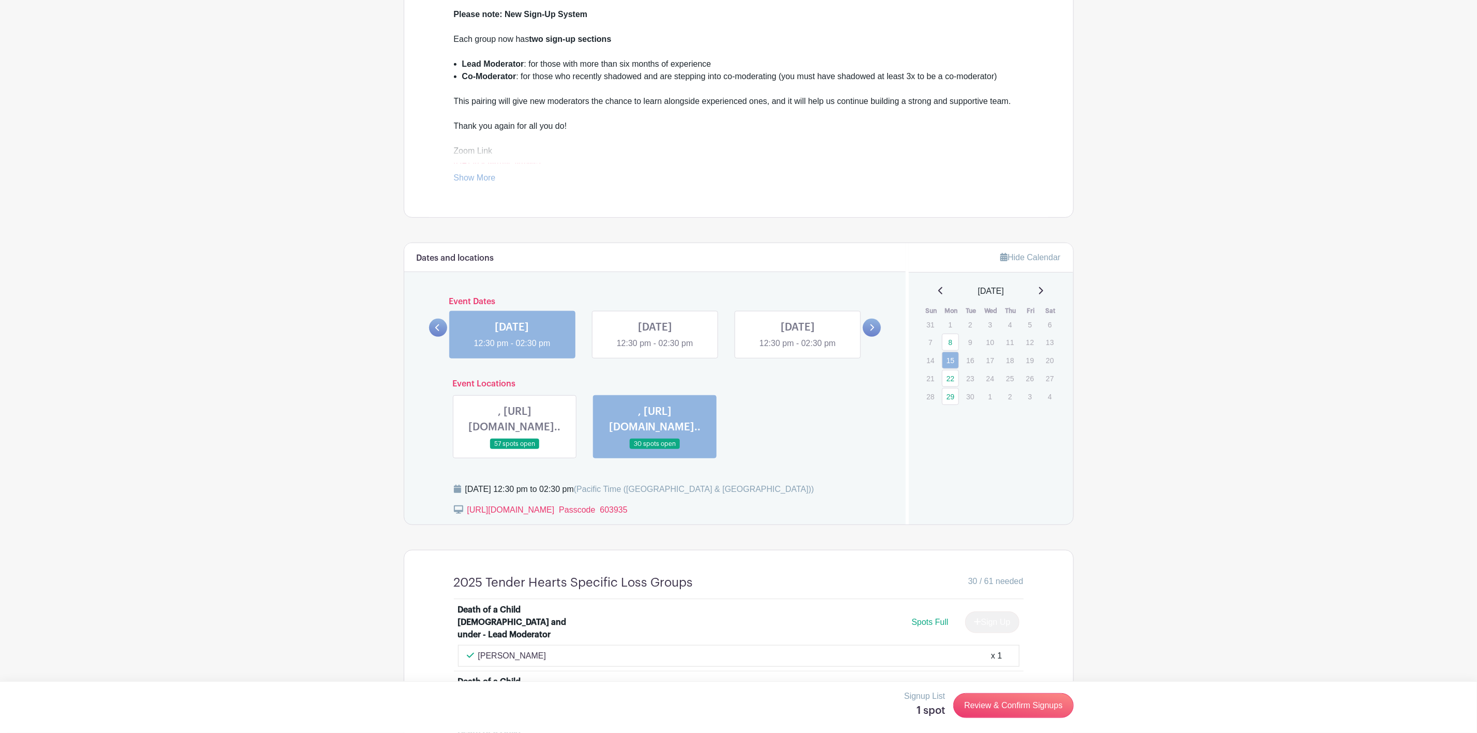  I want to click on p: 13, so click(1050, 342).